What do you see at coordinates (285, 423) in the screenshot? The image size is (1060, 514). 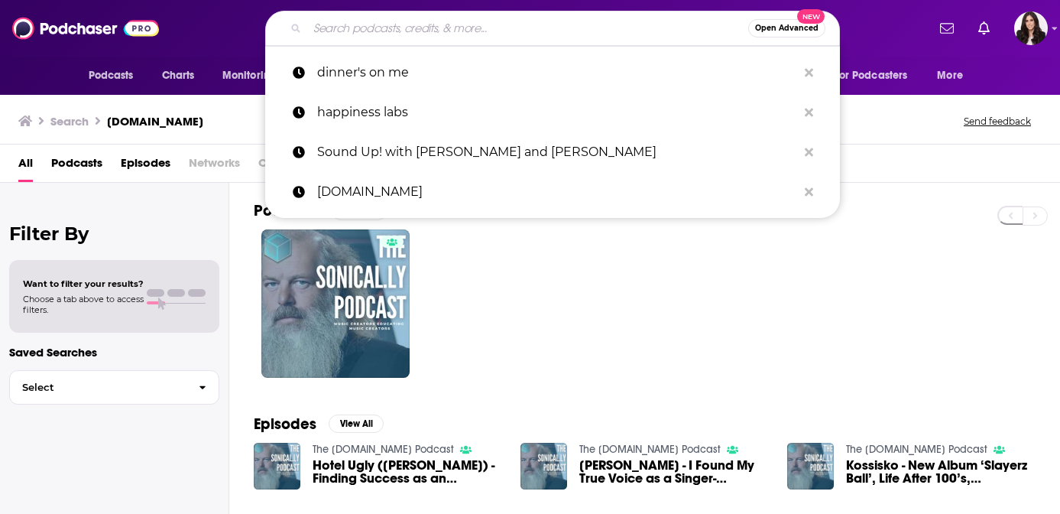 I see `h2: Episodes` at bounding box center [285, 423].